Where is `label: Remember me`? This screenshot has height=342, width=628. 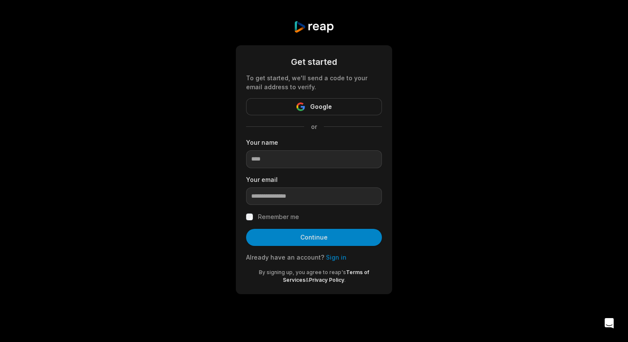
label: Remember me is located at coordinates (278, 217).